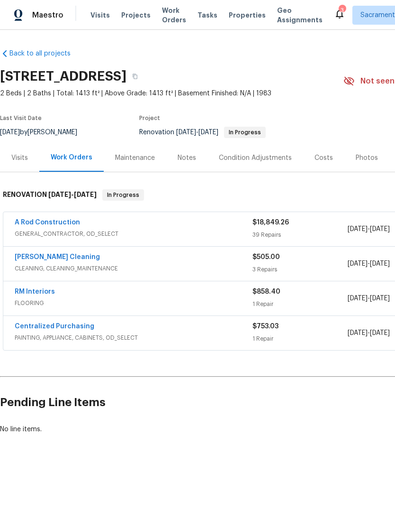 The width and height of the screenshot is (395, 510). I want to click on button: Copy Address, so click(135, 76).